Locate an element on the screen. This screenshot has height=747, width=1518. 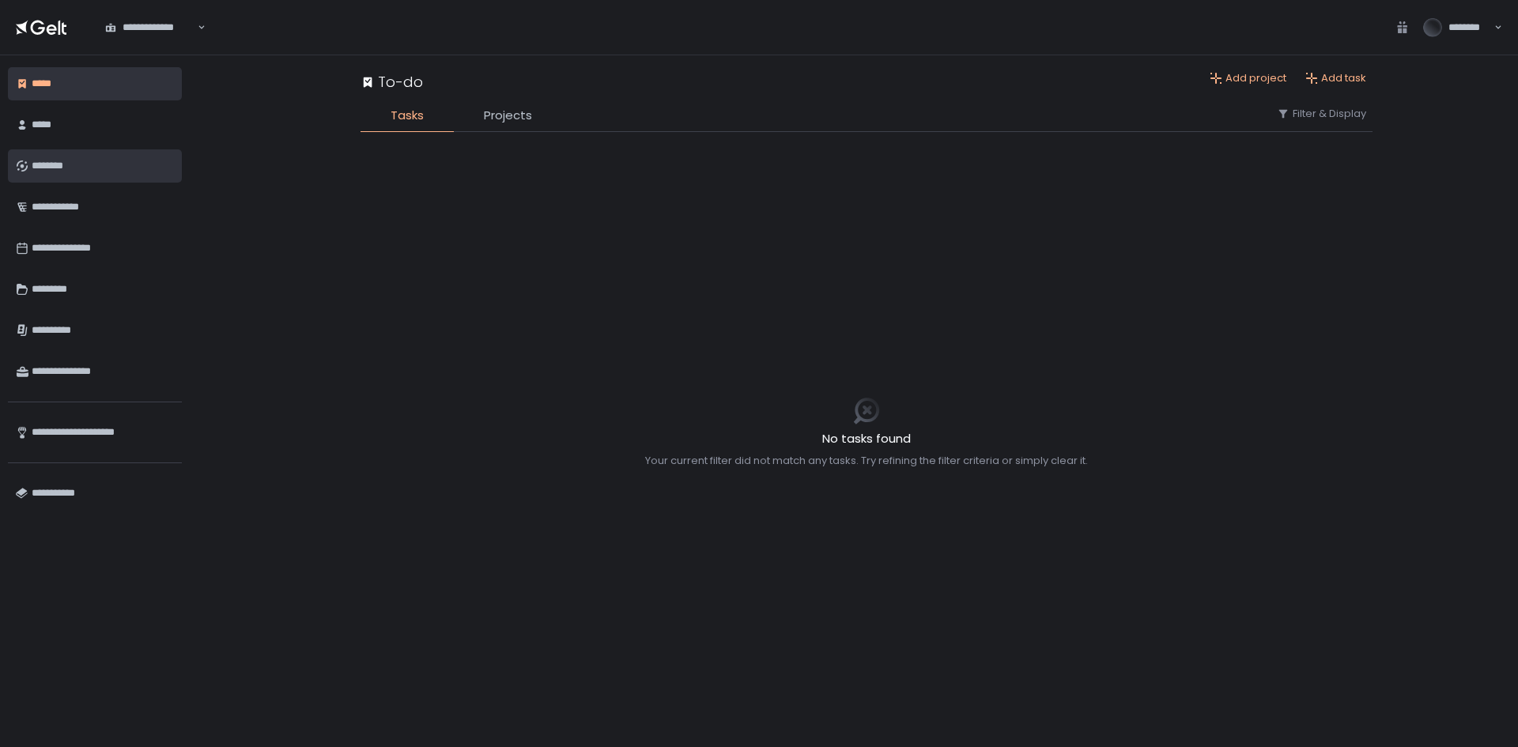
div: Your current filter did not match any tasks. Try refining the filter criteria or simply clear it. is located at coordinates (867, 461).